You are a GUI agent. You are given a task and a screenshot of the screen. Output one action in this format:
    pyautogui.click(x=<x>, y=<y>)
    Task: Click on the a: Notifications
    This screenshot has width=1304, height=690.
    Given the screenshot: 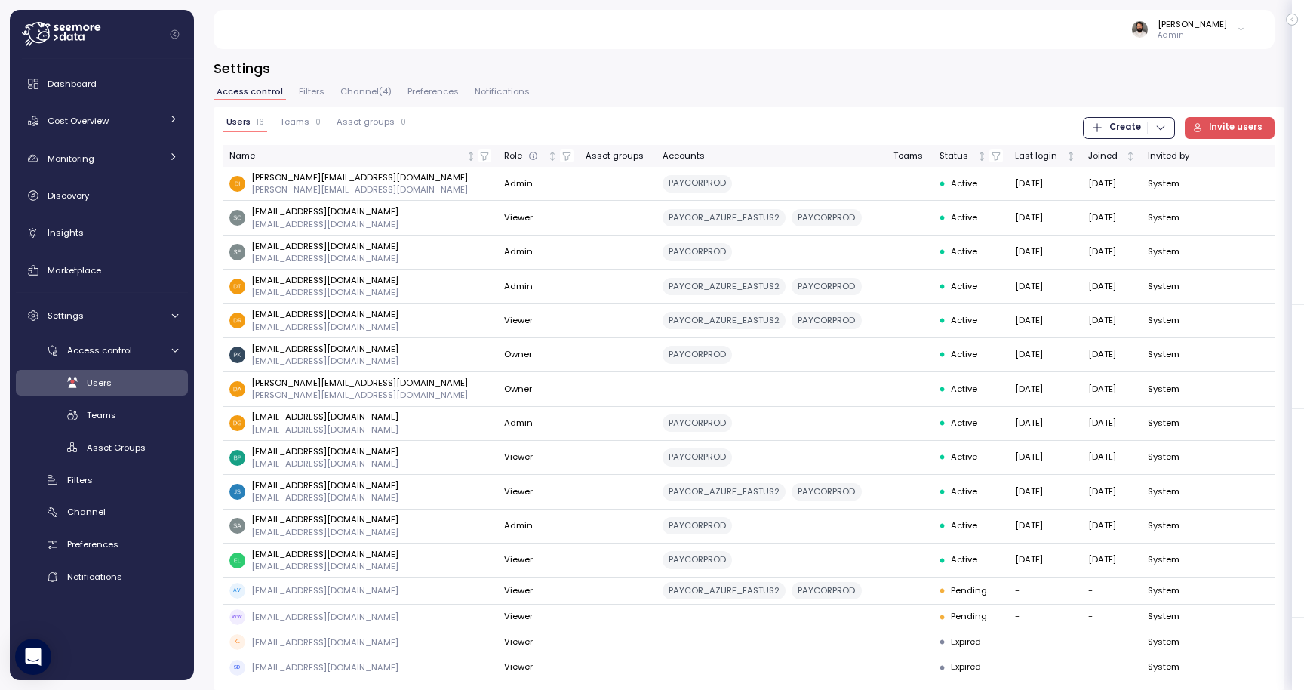 What is the action you would take?
    pyautogui.click(x=102, y=577)
    